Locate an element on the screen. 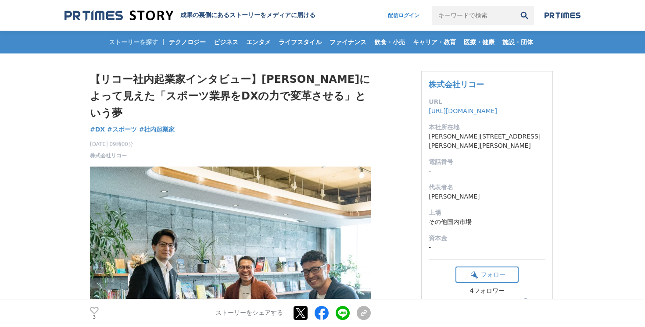 The height and width of the screenshot is (327, 645). span: 施設・団体 is located at coordinates (518, 42).